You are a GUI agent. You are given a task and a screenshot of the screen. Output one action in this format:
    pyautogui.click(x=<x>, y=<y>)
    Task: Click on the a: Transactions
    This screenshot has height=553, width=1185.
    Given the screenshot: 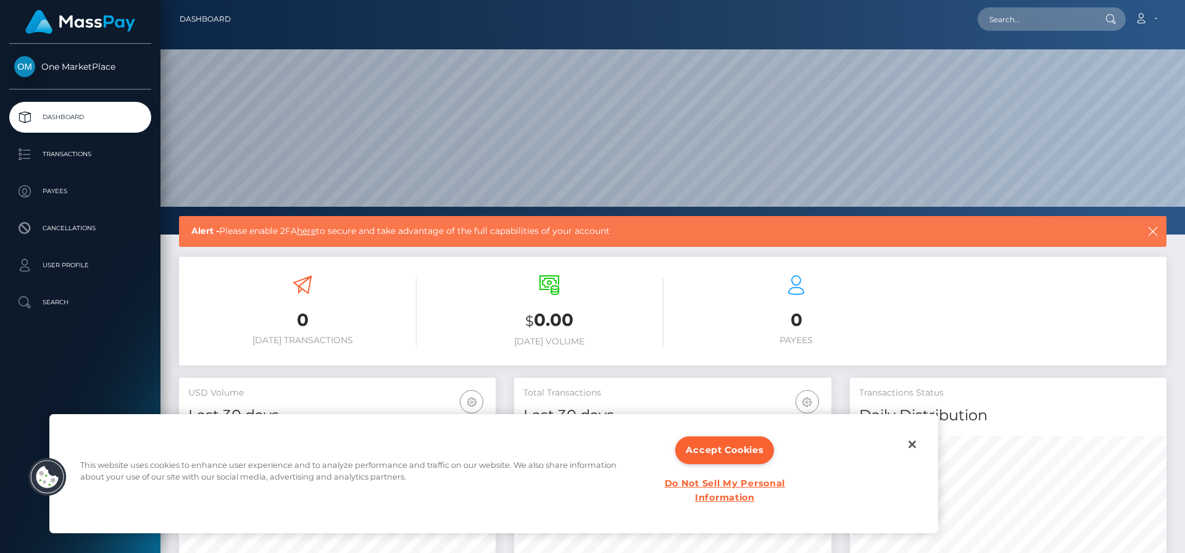 What is the action you would take?
    pyautogui.click(x=80, y=154)
    